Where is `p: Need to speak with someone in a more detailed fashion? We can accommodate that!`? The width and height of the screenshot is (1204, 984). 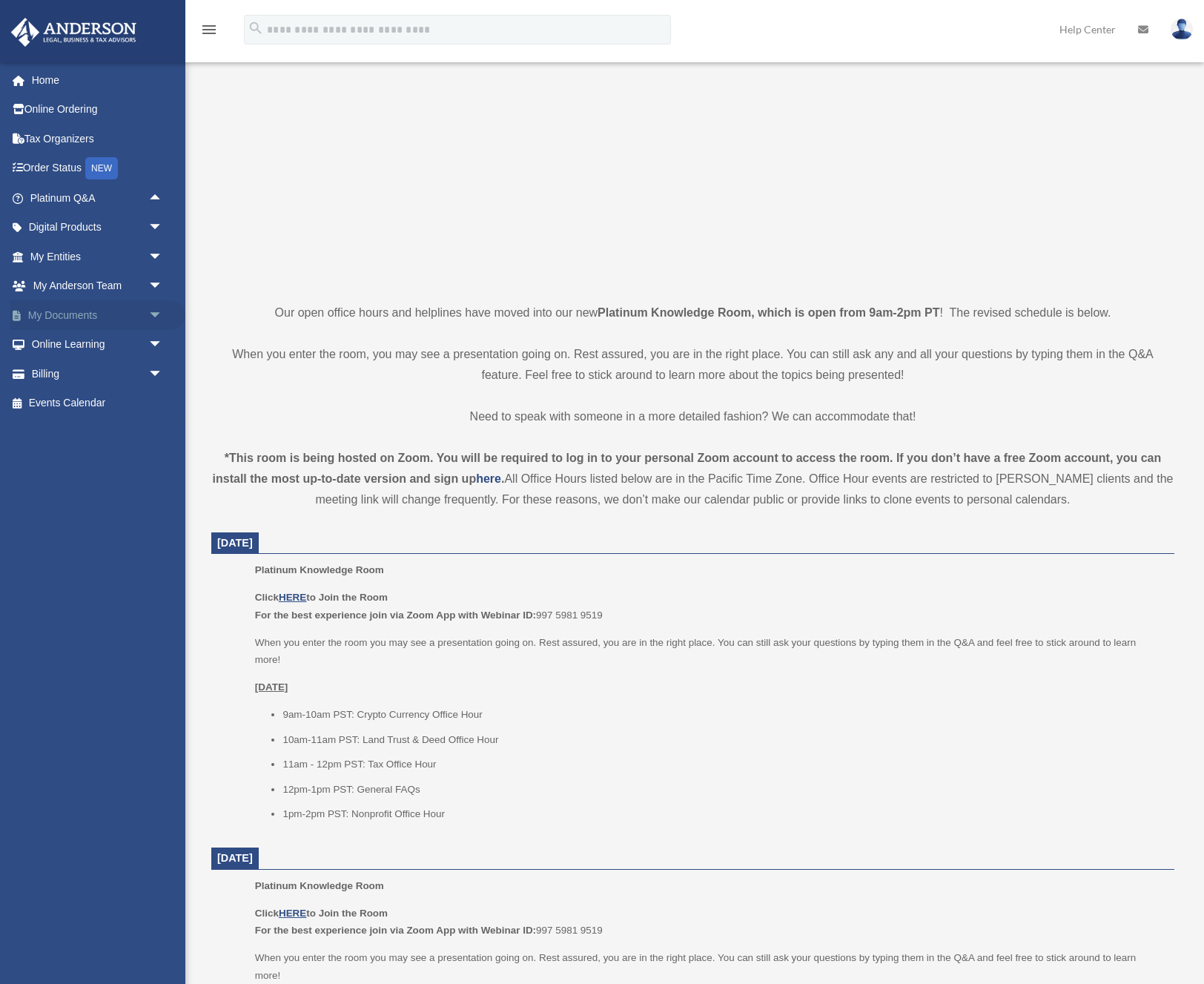
p: Need to speak with someone in a more detailed fashion? We can accommodate that! is located at coordinates (692, 417).